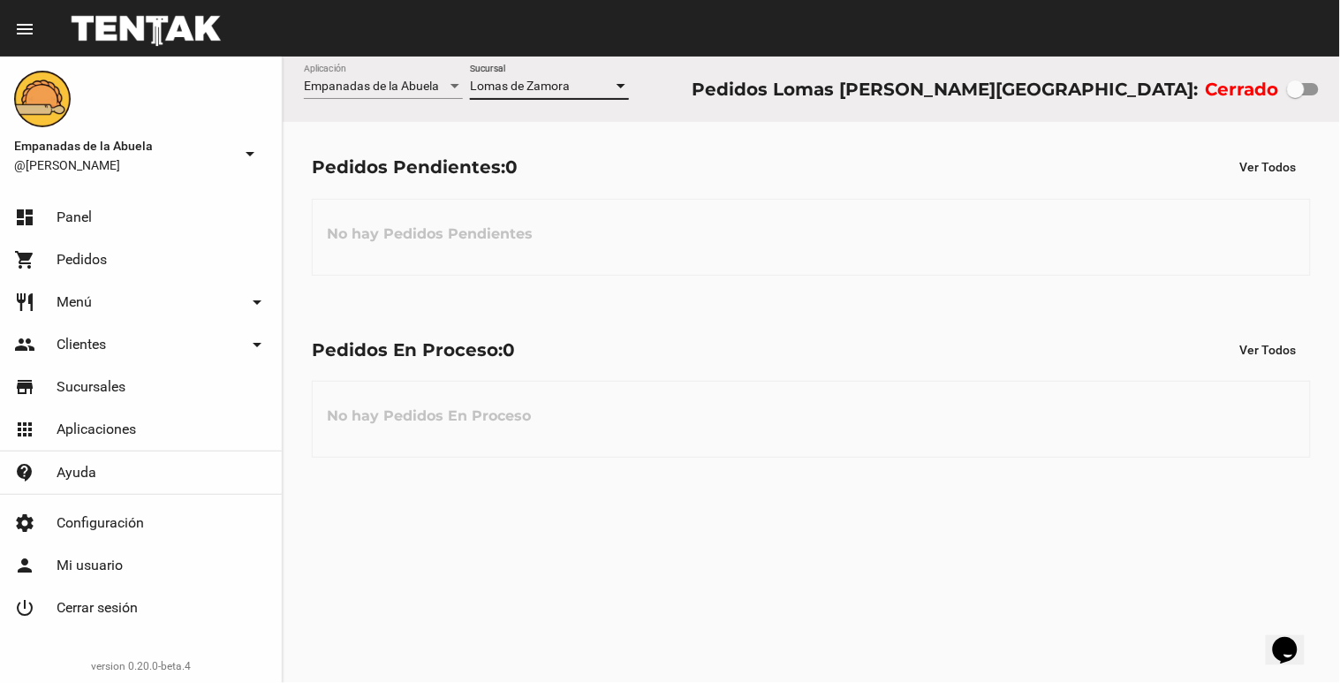 The image size is (1340, 683). I want to click on h3: No hay Pedidos En Proceso, so click(428, 416).